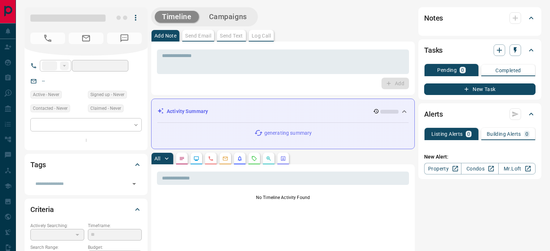 The height and width of the screenshot is (251, 550). What do you see at coordinates (480, 18) in the screenshot?
I see `div: Notes` at bounding box center [480, 18].